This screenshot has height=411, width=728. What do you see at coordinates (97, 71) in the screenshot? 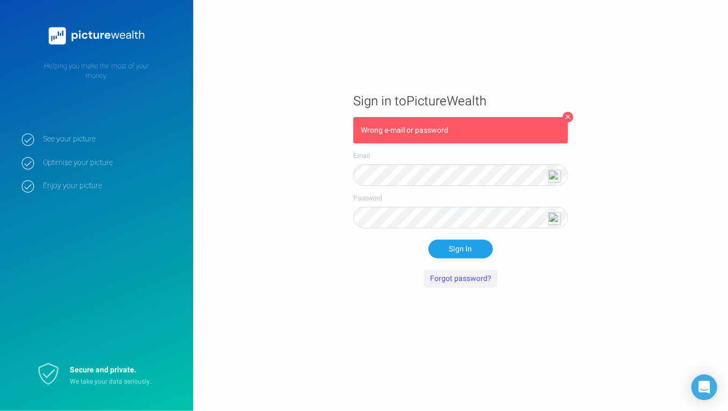
I see `p: Helping you make the most of your money.` at bounding box center [97, 71].